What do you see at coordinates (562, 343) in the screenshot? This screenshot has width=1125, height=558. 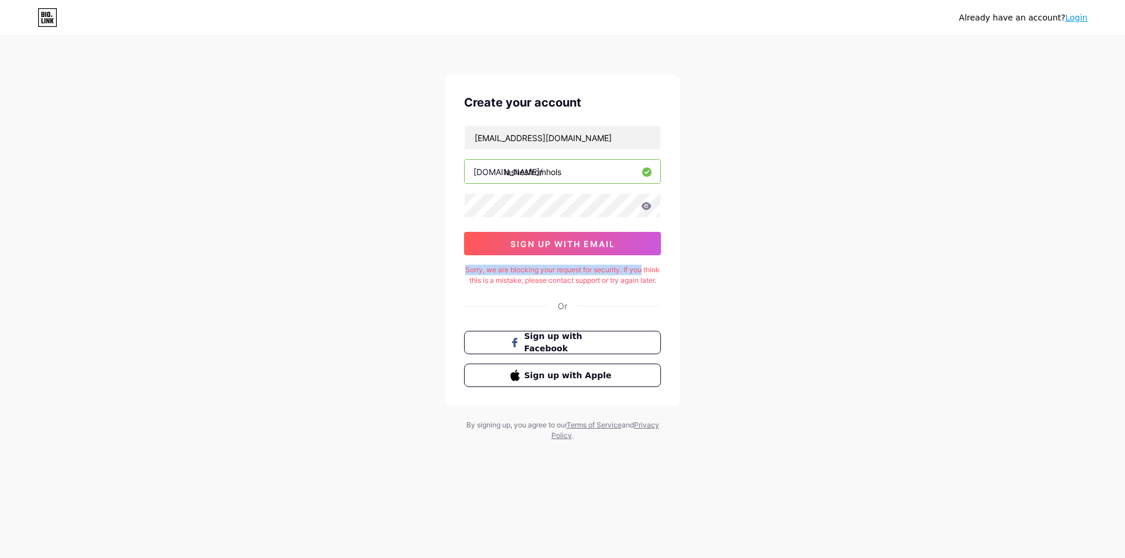 I see `button: Sign up with Facebook` at bounding box center [562, 343].